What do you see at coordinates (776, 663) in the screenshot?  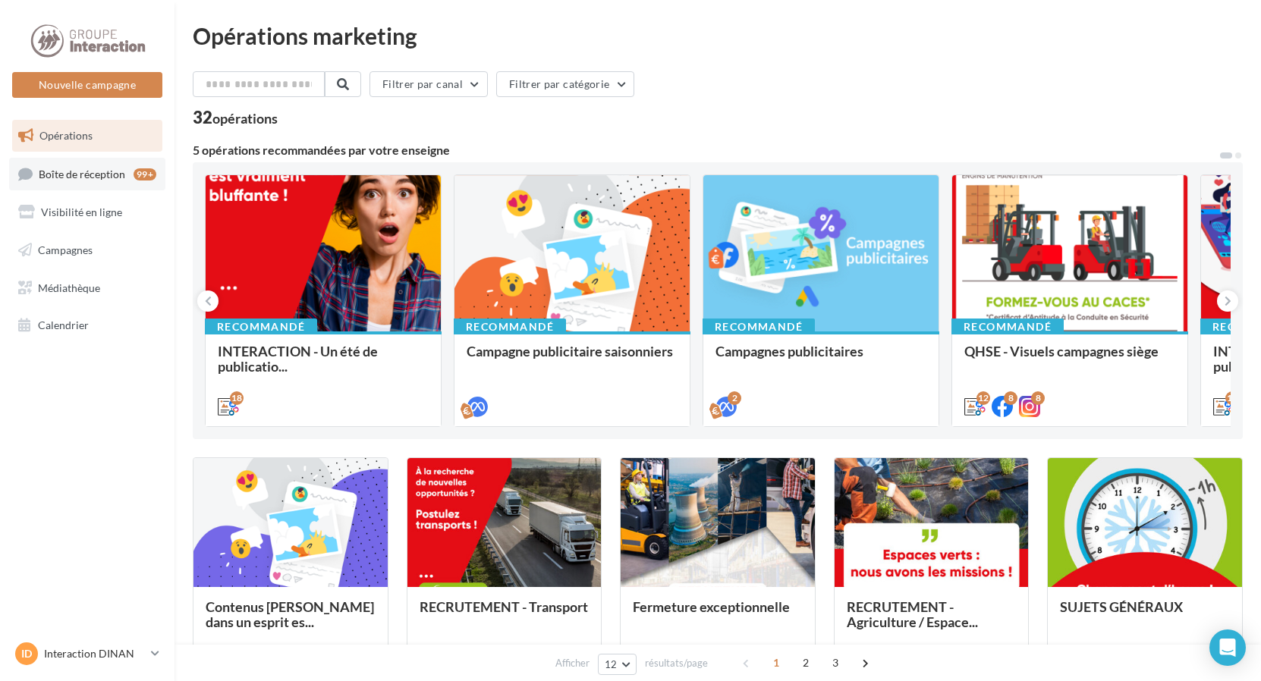 I see `span: 1` at bounding box center [776, 663].